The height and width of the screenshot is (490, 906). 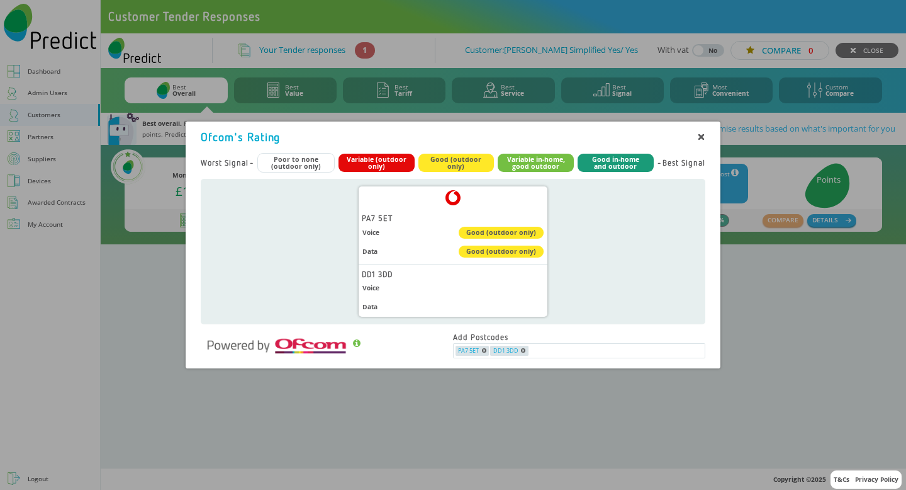 I want to click on a: T&Cs, so click(x=842, y=479).